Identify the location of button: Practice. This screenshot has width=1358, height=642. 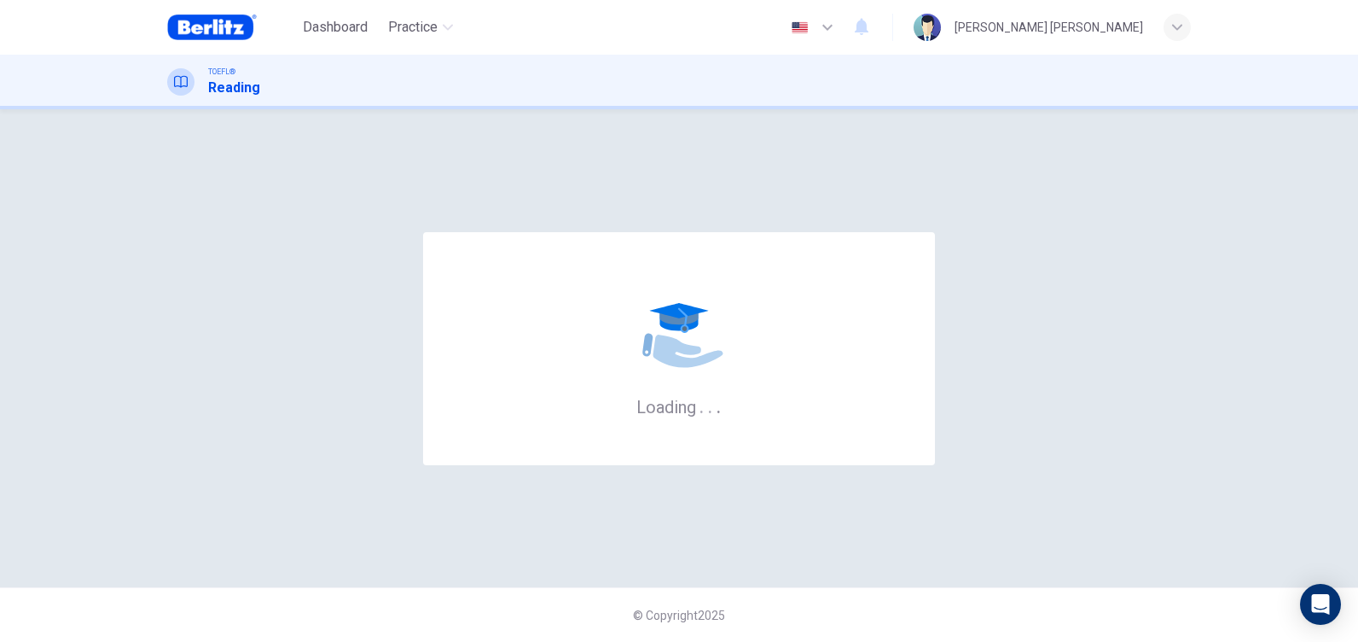
(421, 27).